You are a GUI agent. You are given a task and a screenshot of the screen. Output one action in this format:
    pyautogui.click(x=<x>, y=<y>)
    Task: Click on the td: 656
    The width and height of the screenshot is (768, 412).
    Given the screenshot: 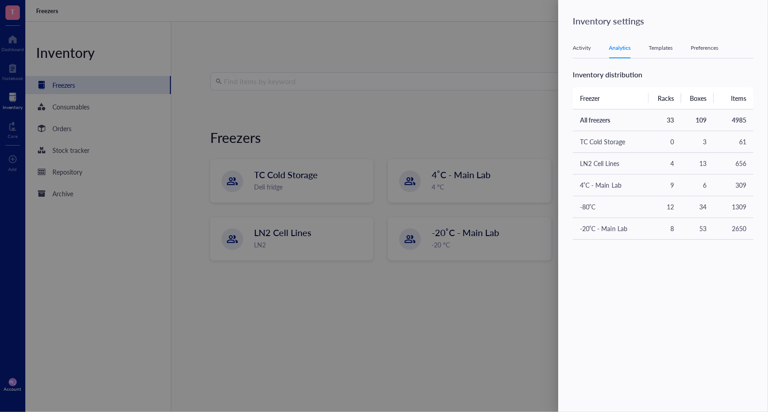 What is the action you would take?
    pyautogui.click(x=734, y=163)
    